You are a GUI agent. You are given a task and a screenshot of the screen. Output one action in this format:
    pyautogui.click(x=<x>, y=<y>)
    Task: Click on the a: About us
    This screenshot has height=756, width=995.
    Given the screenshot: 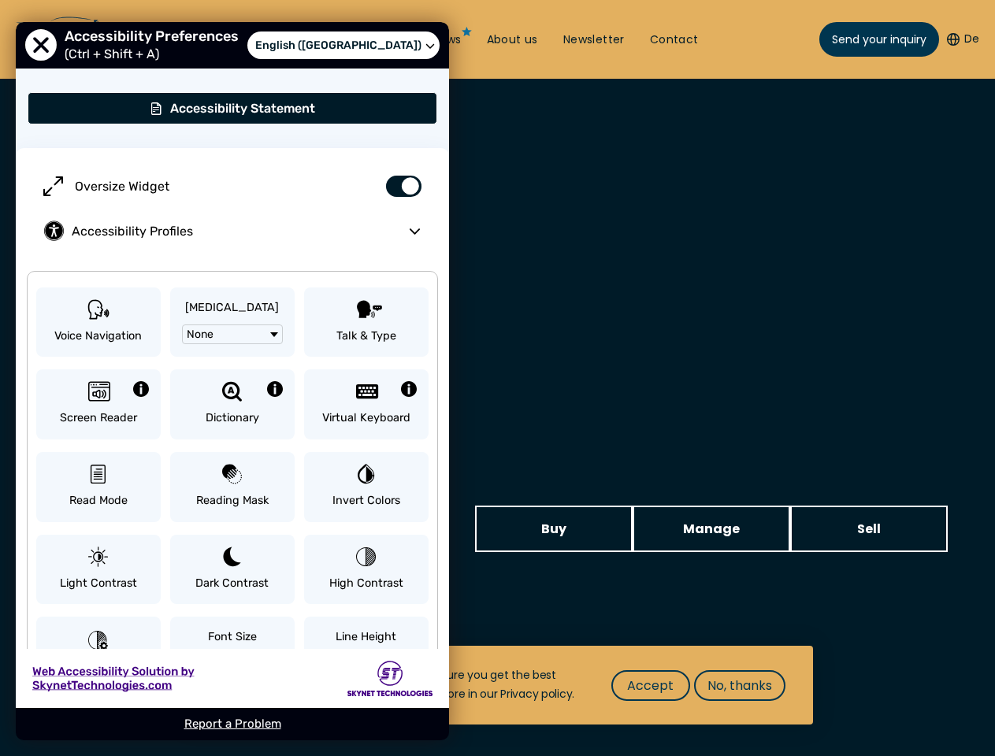 What is the action you would take?
    pyautogui.click(x=512, y=40)
    